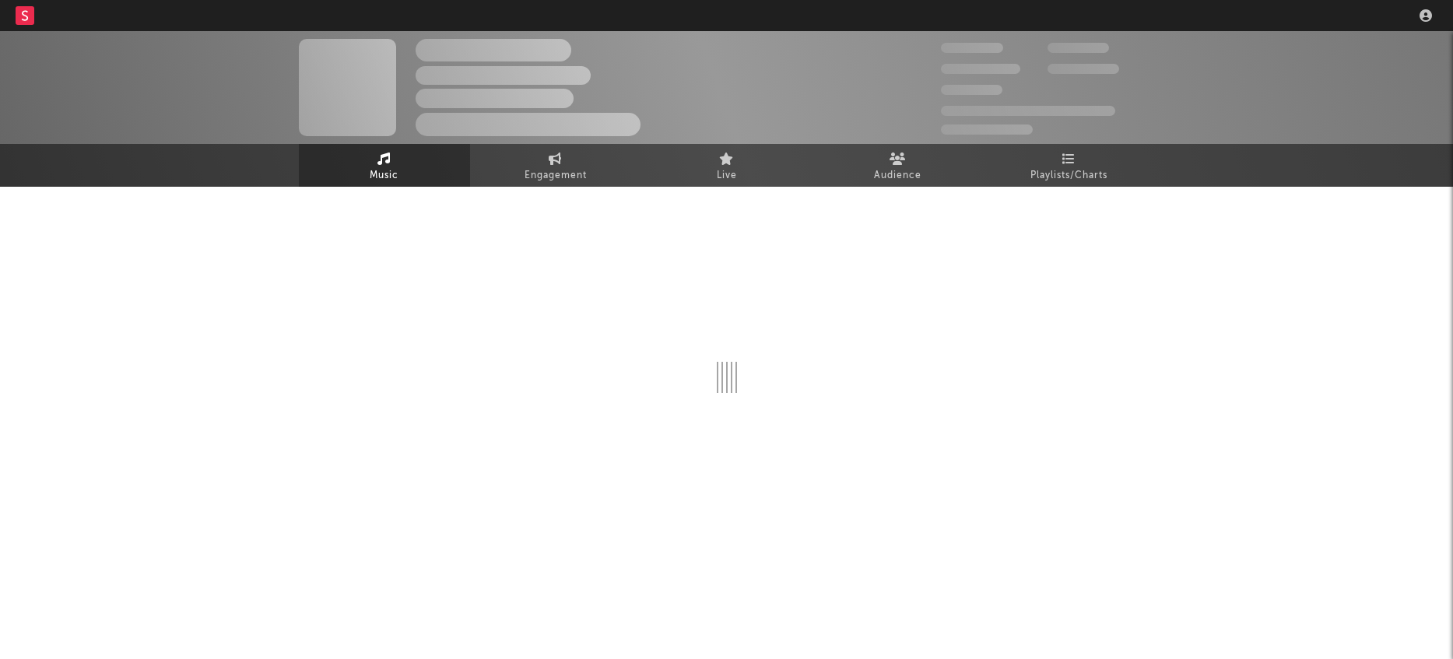  What do you see at coordinates (1083, 68) in the screenshot?
I see `span: 1,000,000` at bounding box center [1083, 68].